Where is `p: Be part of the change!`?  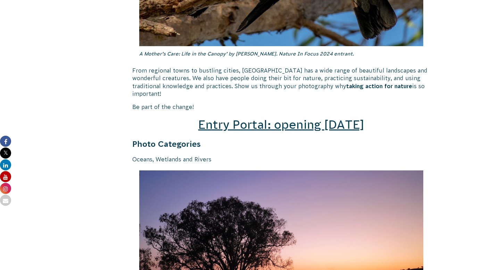 p: Be part of the change! is located at coordinates (281, 107).